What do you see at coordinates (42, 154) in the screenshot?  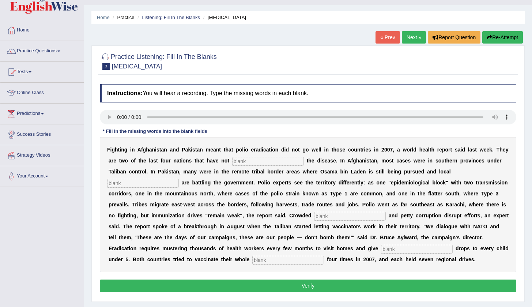 I see `a: Strategy Videos` at bounding box center [42, 154].